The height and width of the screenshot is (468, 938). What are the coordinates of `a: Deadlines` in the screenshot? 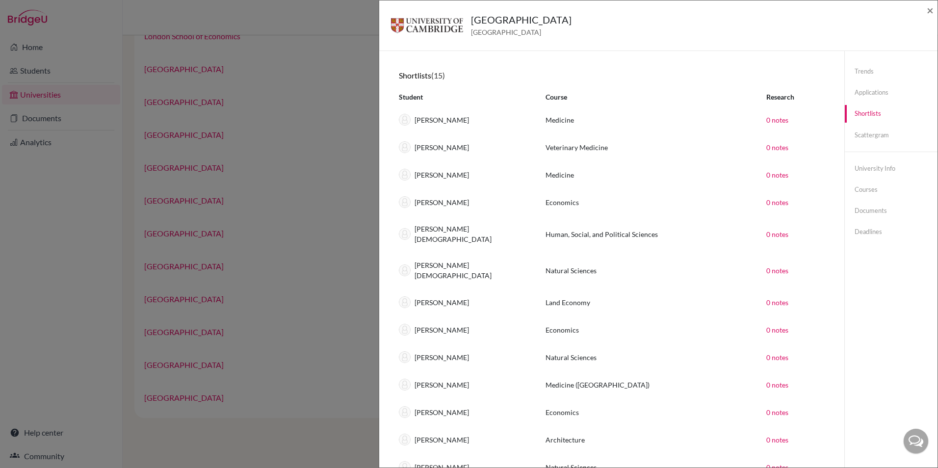 It's located at (891, 232).